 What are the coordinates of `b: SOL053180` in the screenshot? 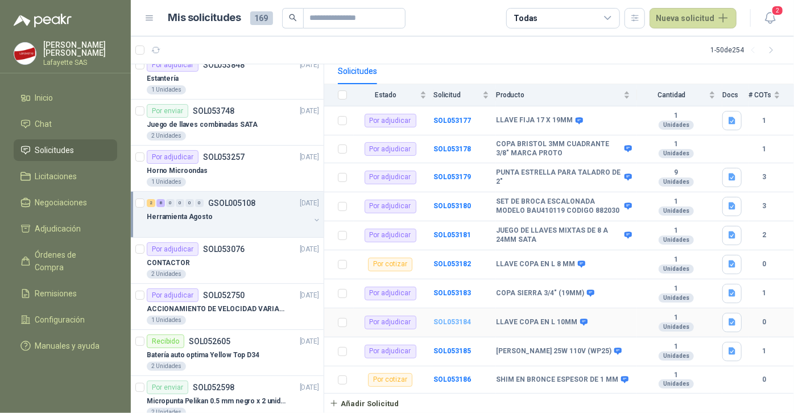 It's located at (452, 206).